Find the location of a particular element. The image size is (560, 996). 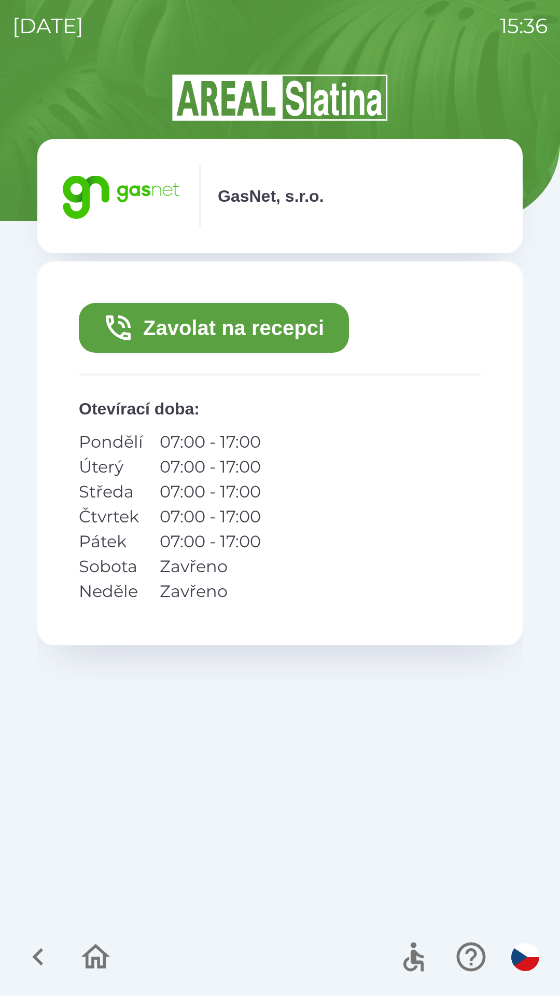

p: Středa is located at coordinates (111, 492).